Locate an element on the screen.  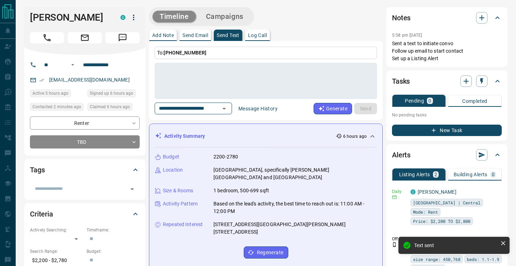
h2: Tasks is located at coordinates (401, 81).